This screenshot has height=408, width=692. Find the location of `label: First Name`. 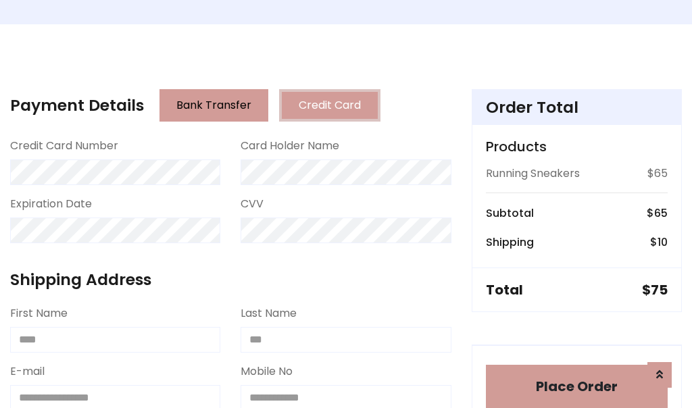

label: First Name is located at coordinates (38, 313).